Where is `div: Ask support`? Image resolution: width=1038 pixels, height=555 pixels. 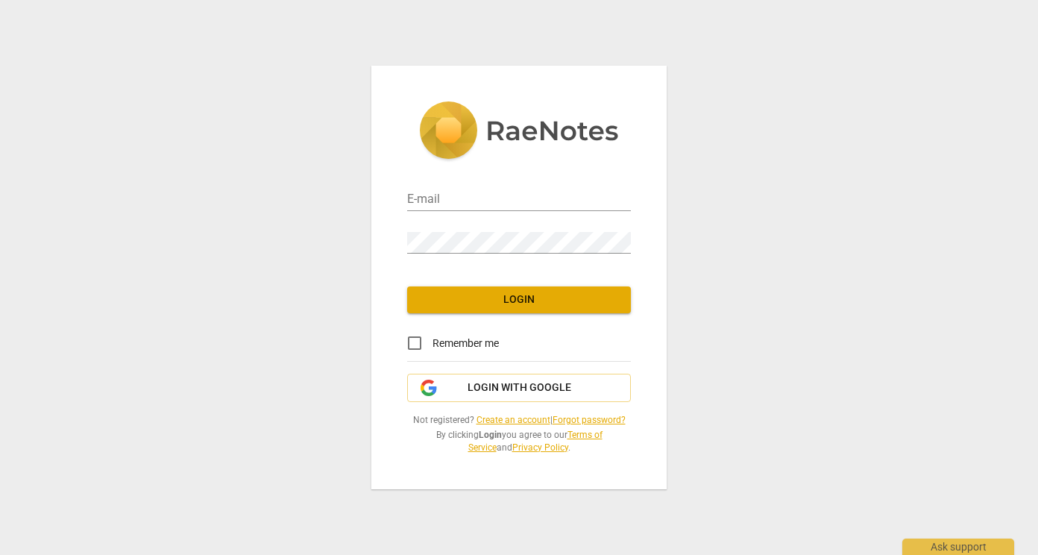 div: Ask support is located at coordinates (958, 546).